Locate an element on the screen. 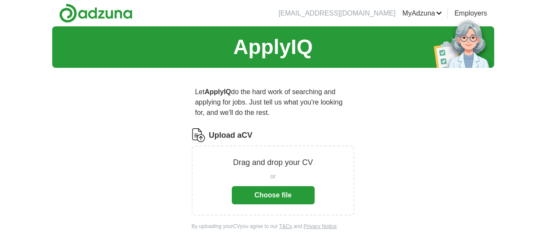 The height and width of the screenshot is (238, 546). p: Let do the hard work of searching and applying for jobs. Just tell us what you're looking for, an... is located at coordinates (273, 102).